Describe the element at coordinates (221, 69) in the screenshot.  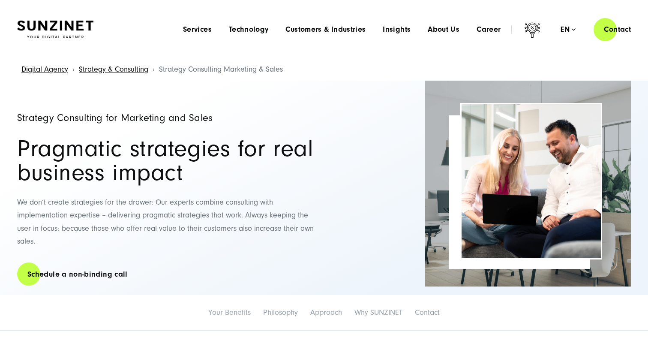
I see `span: Strategy Consulting Marketing & Sales` at that location.